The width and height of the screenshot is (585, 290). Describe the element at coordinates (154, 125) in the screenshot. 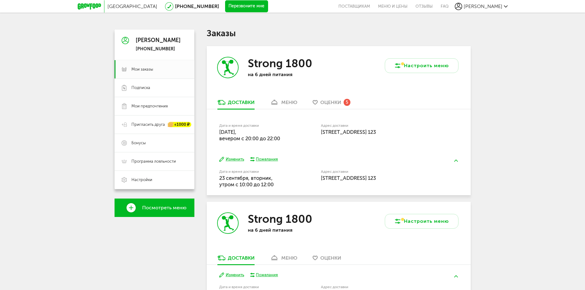

I see `a: Пригласить друга +1000 ₽` at that location.